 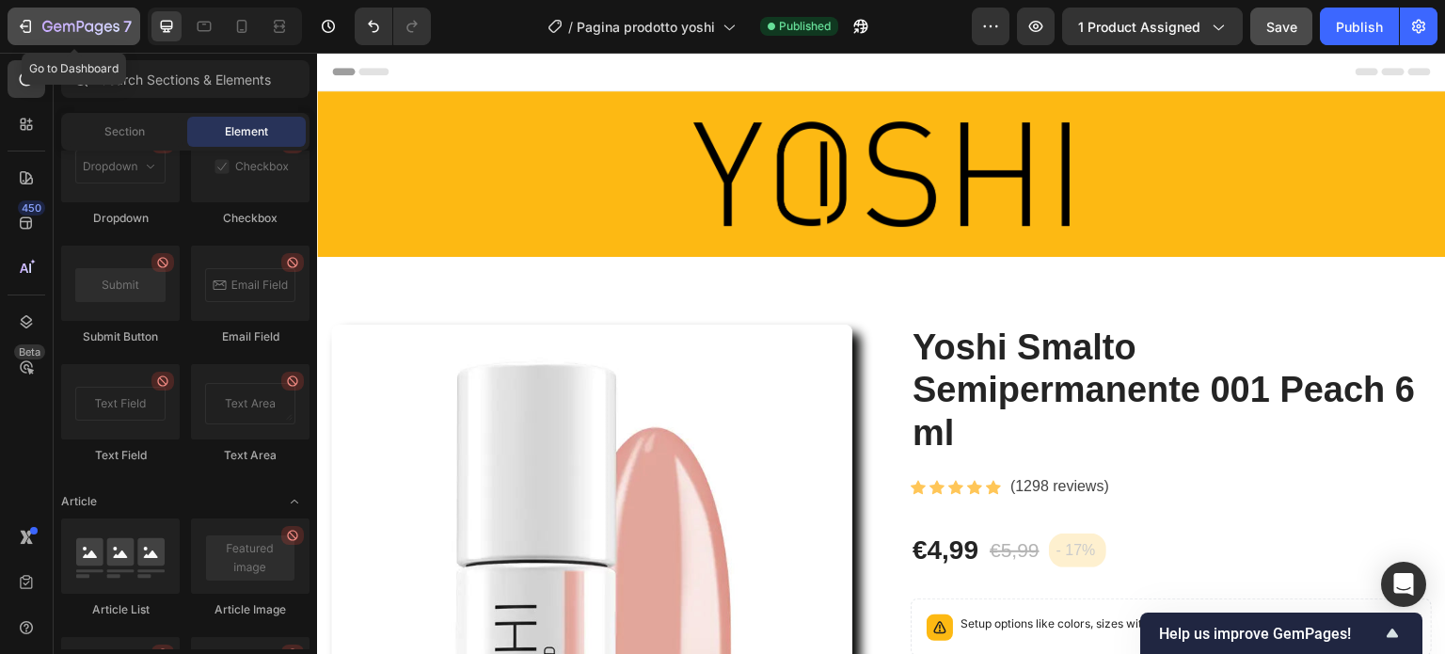 I want to click on span: Section, so click(x=124, y=132).